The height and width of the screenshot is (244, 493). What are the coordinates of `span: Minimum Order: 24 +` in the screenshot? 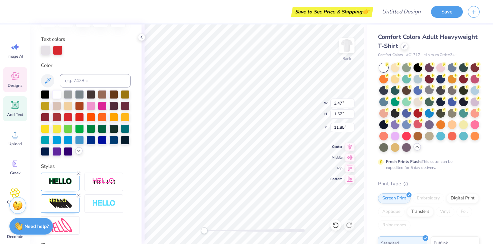 It's located at (440, 55).